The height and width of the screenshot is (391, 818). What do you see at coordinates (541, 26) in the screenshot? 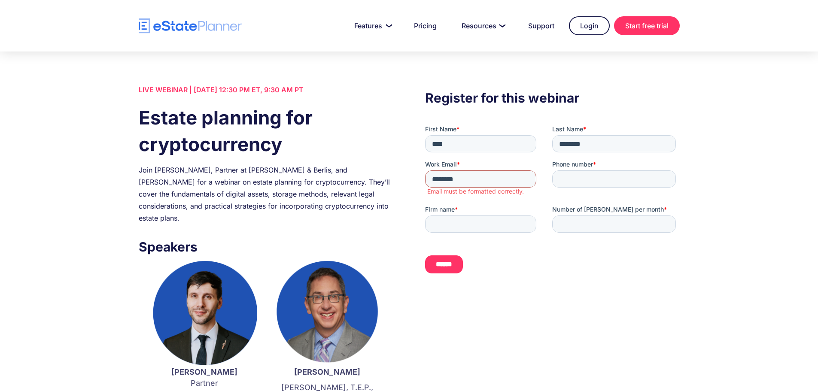
I see `a: Support` at bounding box center [541, 26].